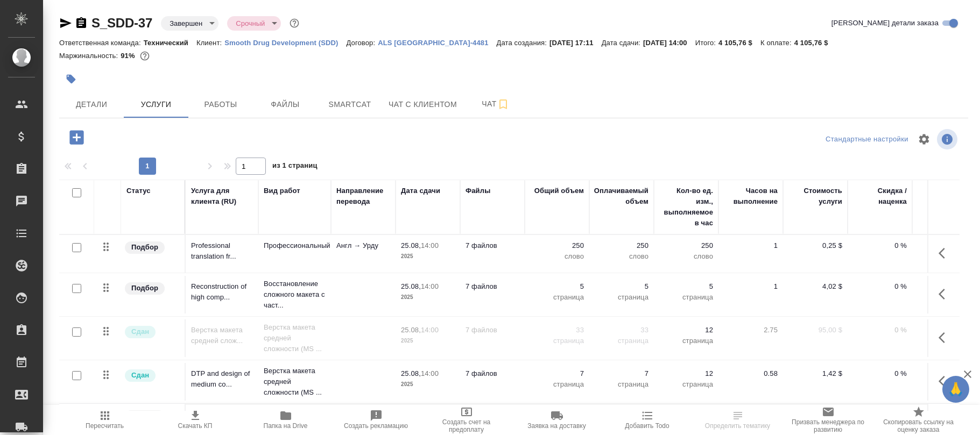 This screenshot has height=435, width=980. What do you see at coordinates (867, 139) in the screenshot?
I see `div: split button` at bounding box center [867, 139].